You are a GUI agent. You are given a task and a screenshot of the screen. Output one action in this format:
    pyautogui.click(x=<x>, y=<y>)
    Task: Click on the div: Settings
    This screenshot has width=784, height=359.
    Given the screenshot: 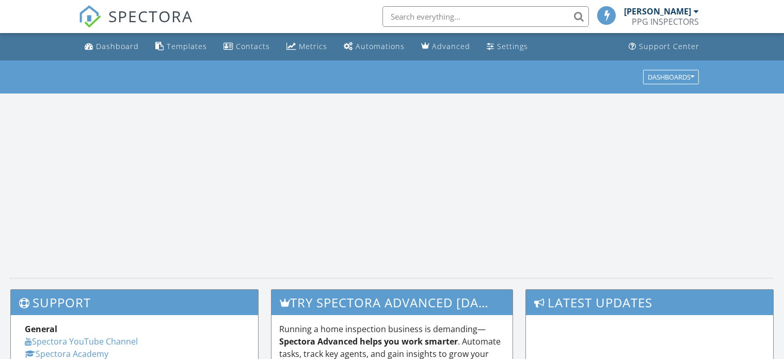 What is the action you would take?
    pyautogui.click(x=512, y=46)
    